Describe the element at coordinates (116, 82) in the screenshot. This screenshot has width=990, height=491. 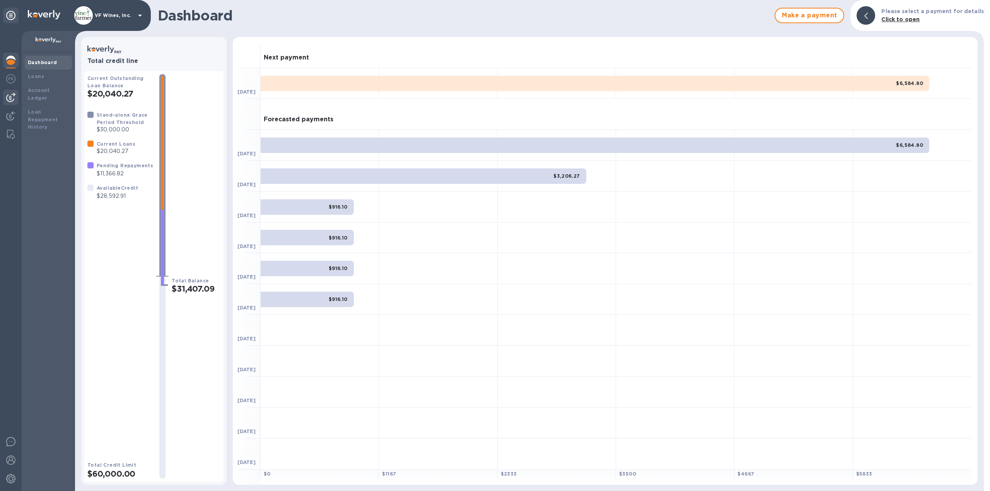
I see `b: Current Outstanding Loan Balance` at that location.